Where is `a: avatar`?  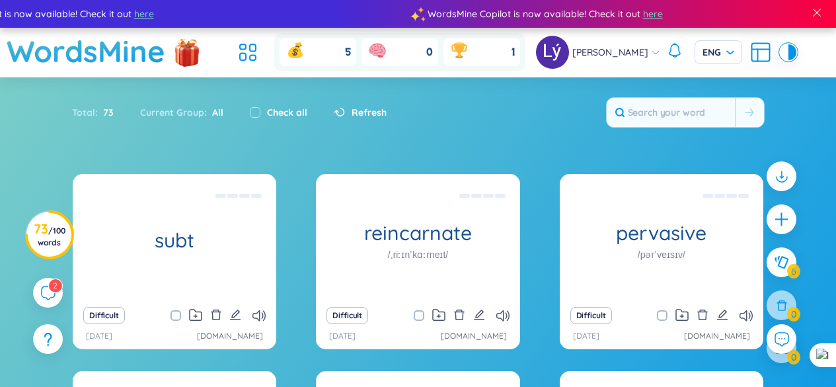
a: avatar is located at coordinates (554, 52).